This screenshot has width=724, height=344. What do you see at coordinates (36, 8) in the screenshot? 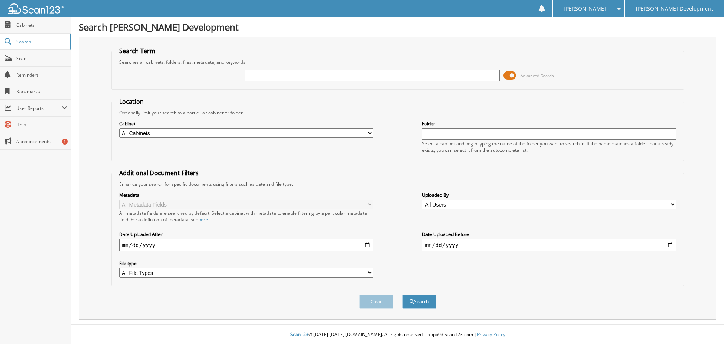
I see `img: scan123-logo-white.svg` at bounding box center [36, 8].